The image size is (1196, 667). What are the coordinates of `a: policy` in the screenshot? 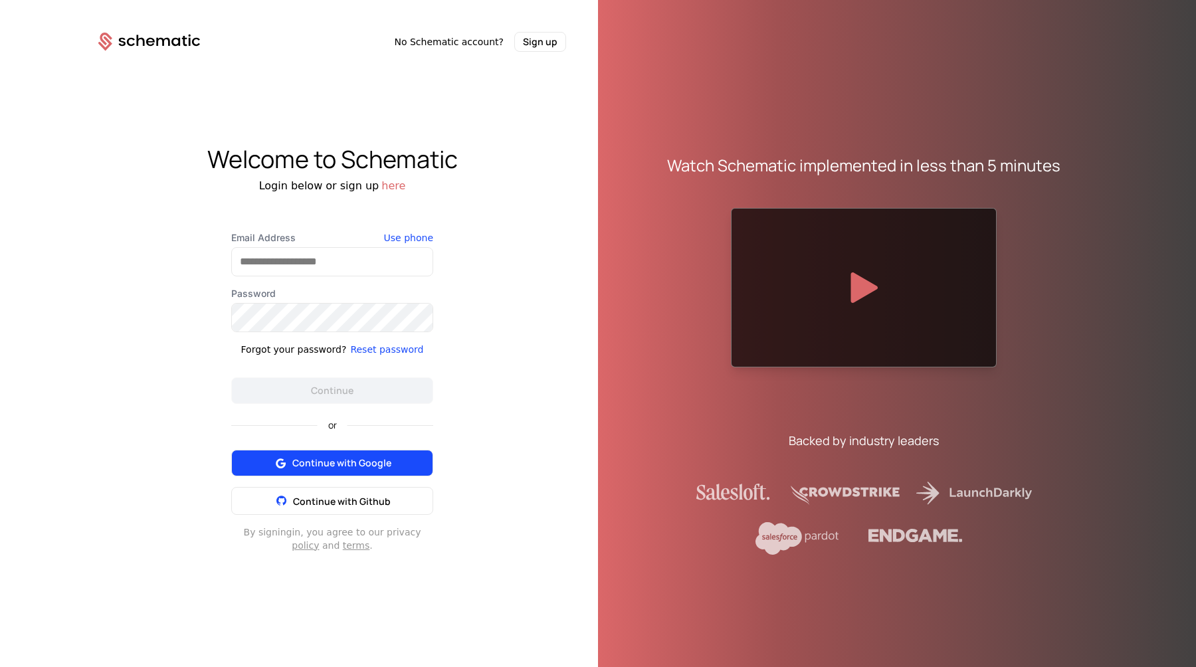 It's located at (305, 546).